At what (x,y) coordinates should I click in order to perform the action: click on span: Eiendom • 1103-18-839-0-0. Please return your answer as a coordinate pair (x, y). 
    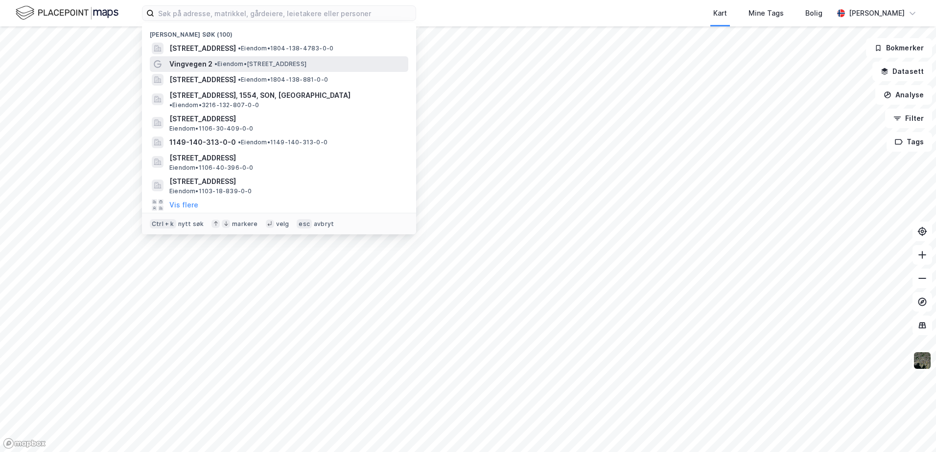
    Looking at the image, I should click on (211, 191).